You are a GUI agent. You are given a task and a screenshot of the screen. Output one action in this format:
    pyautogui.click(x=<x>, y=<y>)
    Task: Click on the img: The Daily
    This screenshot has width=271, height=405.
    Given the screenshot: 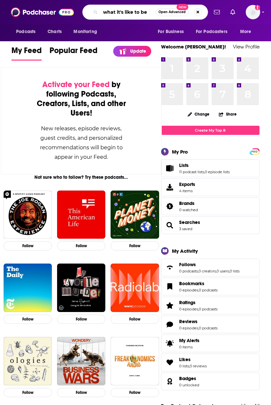 What is the action you would take?
    pyautogui.click(x=28, y=288)
    